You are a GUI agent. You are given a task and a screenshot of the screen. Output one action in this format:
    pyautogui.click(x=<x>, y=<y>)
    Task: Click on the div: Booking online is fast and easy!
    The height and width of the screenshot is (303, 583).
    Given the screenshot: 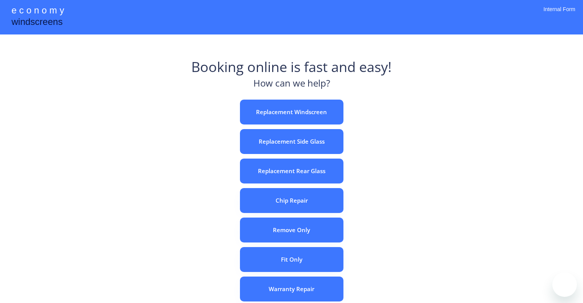 What is the action you would take?
    pyautogui.click(x=291, y=67)
    